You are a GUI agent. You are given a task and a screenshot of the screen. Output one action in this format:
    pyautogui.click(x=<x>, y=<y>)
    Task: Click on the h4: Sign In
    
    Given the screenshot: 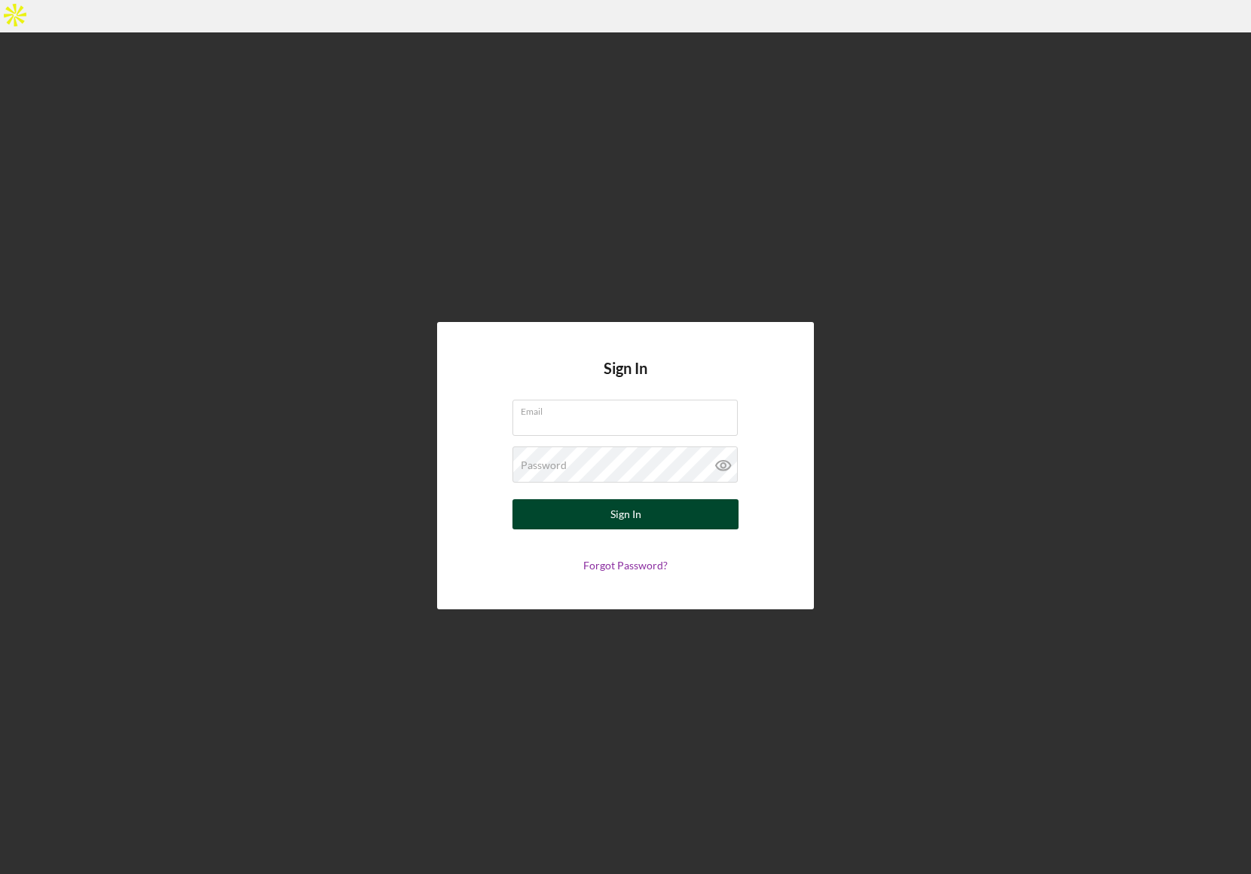 What is the action you would take?
    pyautogui.click(x=626, y=379)
    